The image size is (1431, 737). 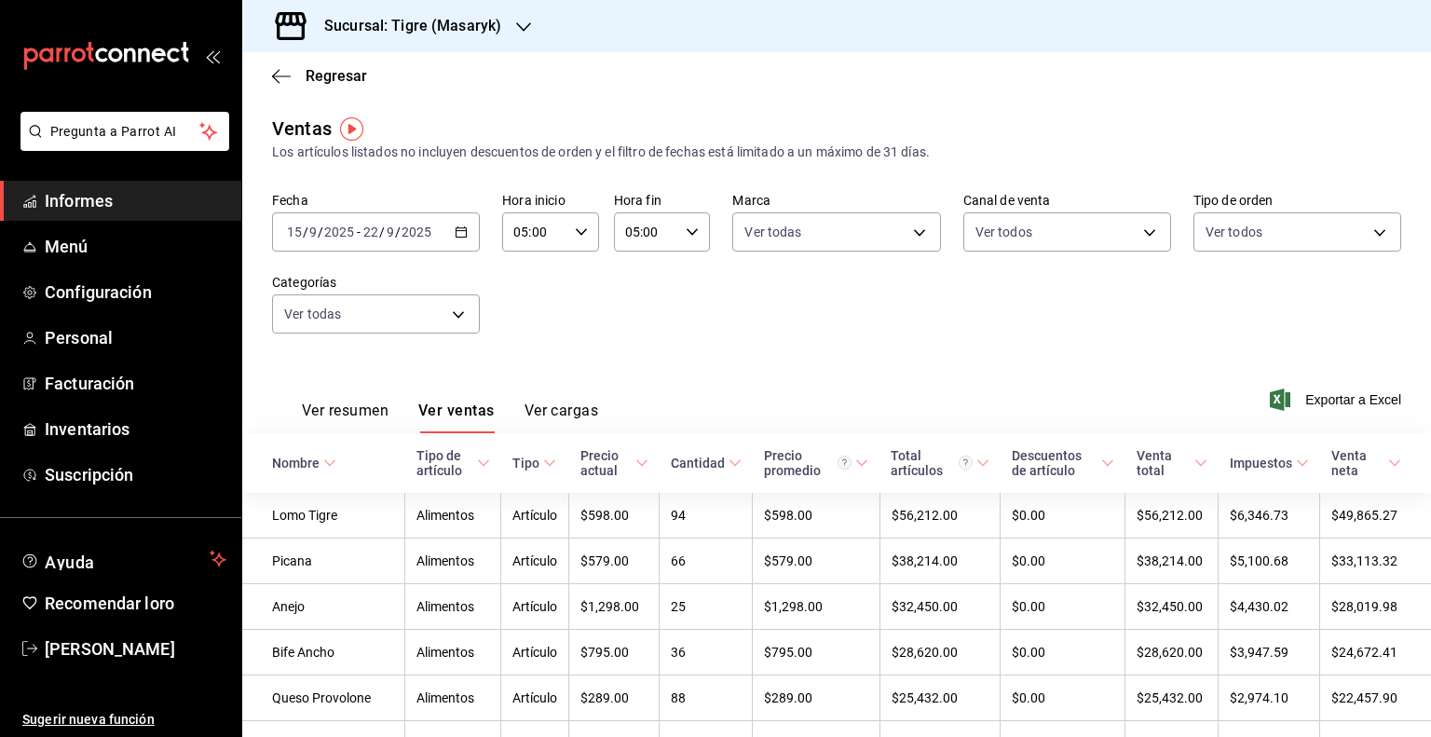 What do you see at coordinates (323, 606) in the screenshot?
I see `td: Anejo` at bounding box center [323, 606].